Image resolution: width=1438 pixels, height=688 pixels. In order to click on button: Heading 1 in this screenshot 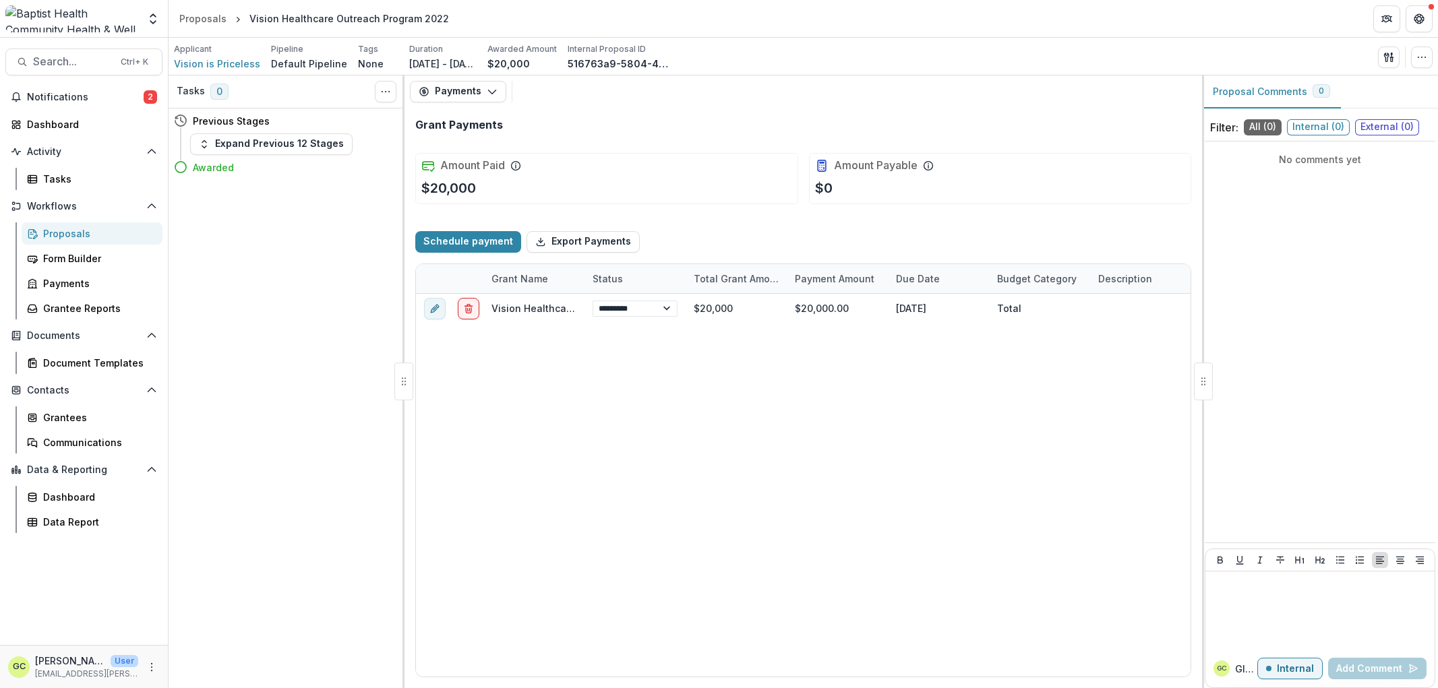, I will do `click(1300, 560)`.